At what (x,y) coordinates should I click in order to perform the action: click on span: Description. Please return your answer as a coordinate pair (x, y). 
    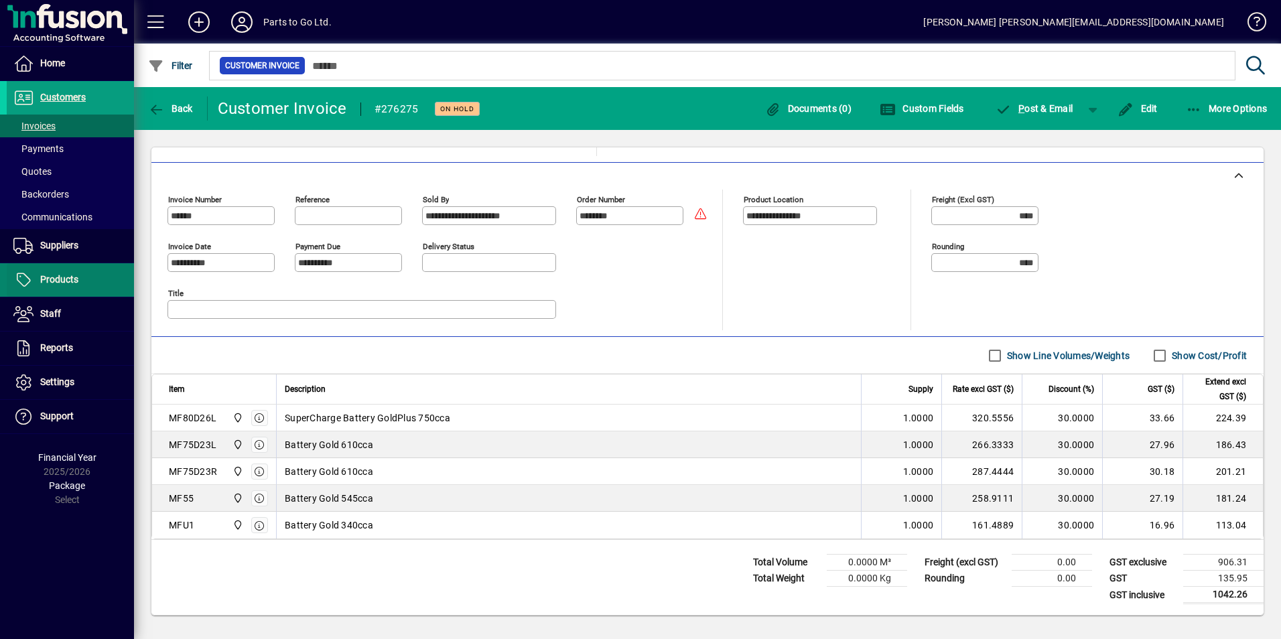
    Looking at the image, I should click on (305, 389).